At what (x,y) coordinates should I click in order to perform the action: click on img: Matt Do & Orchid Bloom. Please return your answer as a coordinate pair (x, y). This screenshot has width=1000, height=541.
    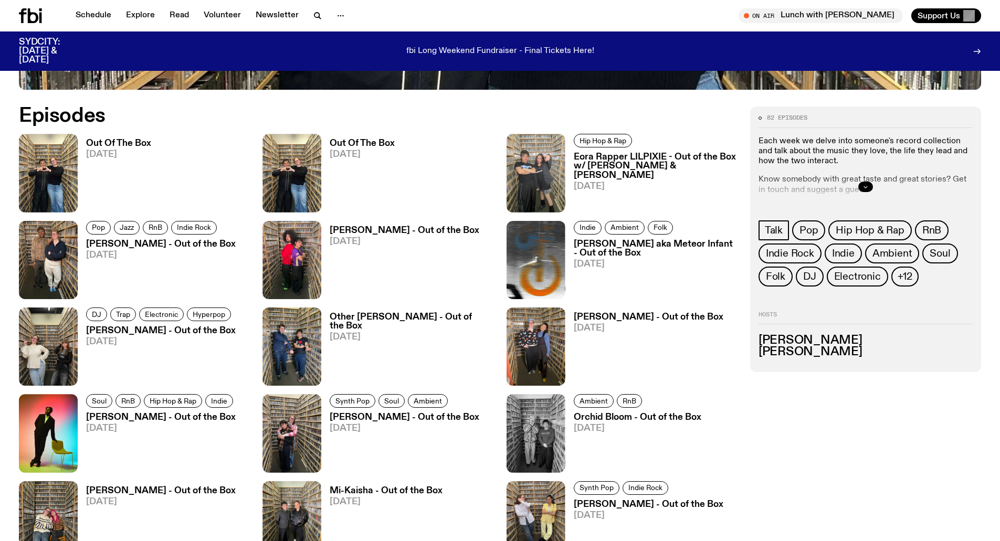
    Looking at the image, I should click on (536, 433).